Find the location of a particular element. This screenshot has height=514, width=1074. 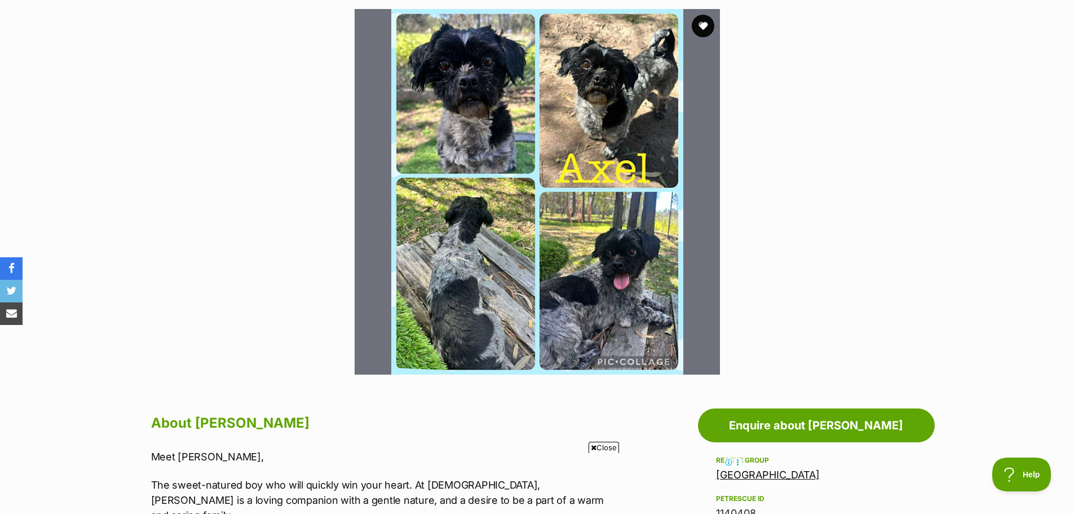

button: favourite is located at coordinates (703, 26).